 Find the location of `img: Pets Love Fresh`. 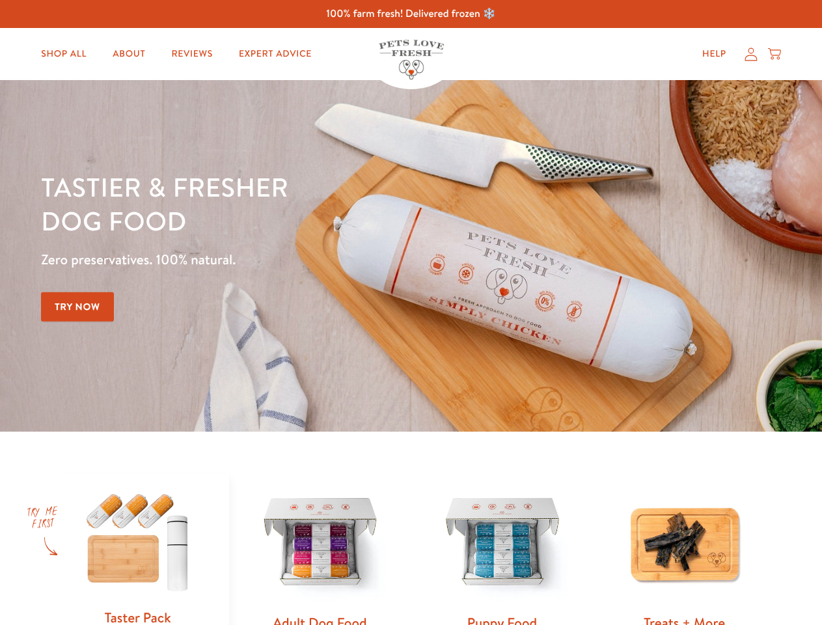

img: Pets Love Fresh is located at coordinates (412, 59).